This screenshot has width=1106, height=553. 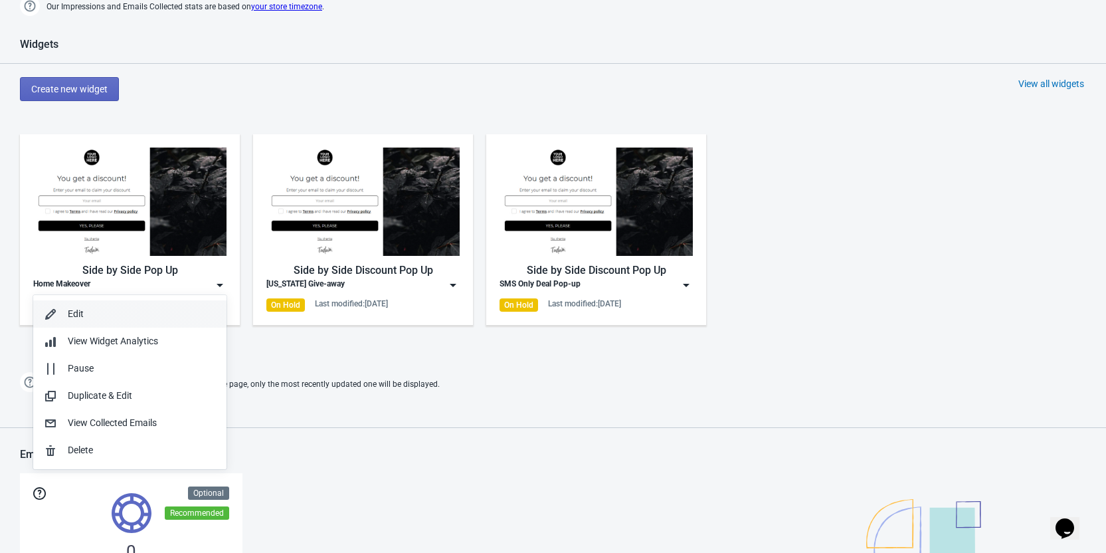 I want to click on button: Edit, so click(x=130, y=314).